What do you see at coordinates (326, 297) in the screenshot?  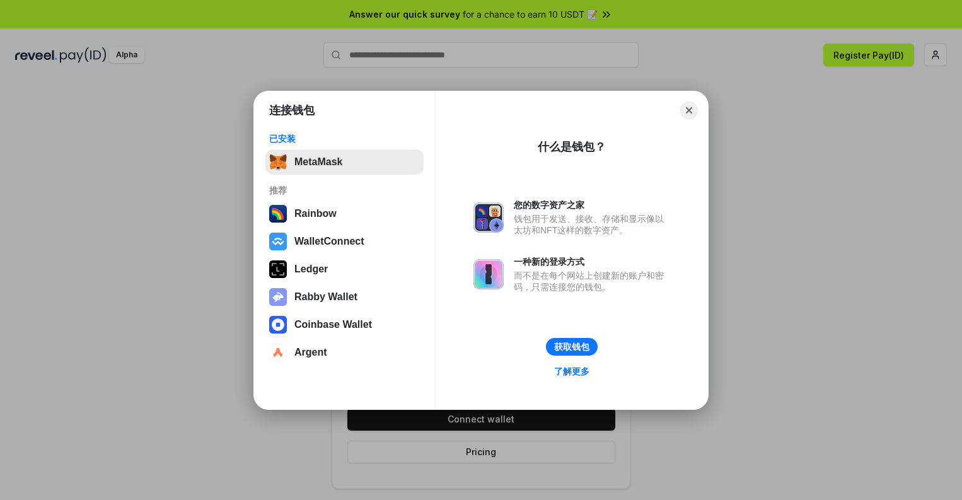 I see `div: Rabby Wallet` at bounding box center [326, 297].